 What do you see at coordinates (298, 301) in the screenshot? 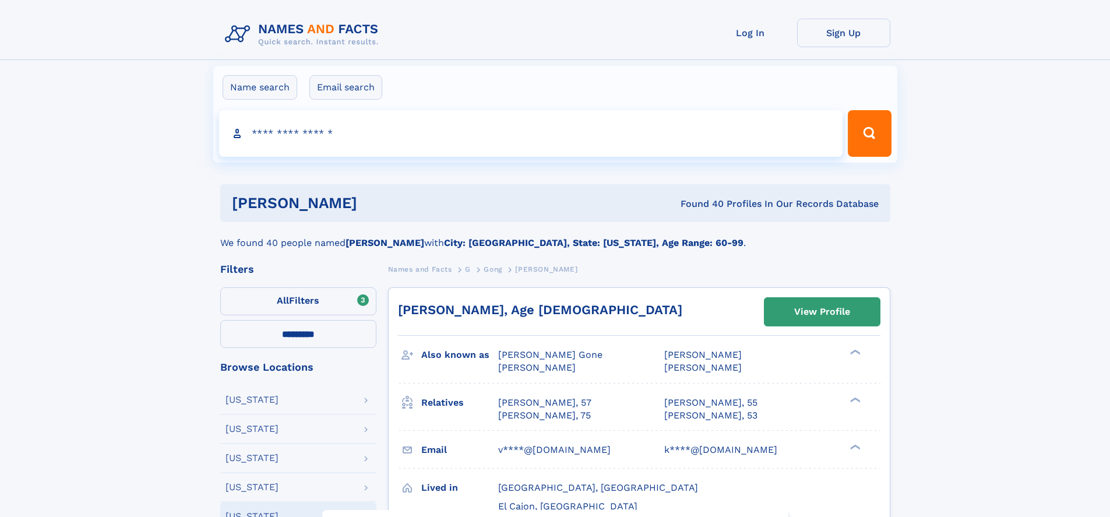
I see `label: Filters` at bounding box center [298, 301].